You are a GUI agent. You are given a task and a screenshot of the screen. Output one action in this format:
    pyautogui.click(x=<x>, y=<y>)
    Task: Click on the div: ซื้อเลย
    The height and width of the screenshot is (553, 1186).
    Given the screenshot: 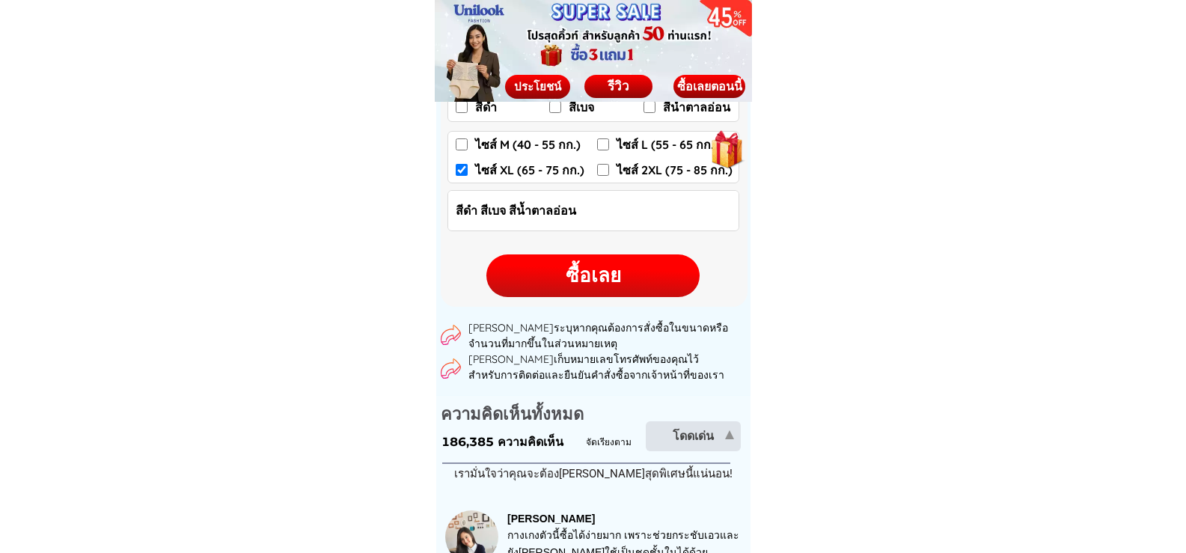 What is the action you would take?
    pyautogui.click(x=593, y=275)
    